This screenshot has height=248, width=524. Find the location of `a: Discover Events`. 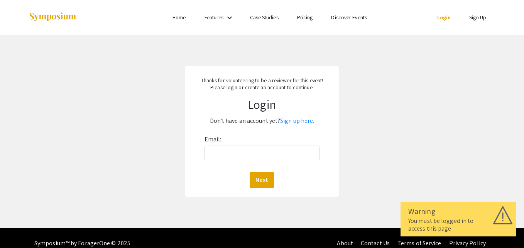

a: Discover Events is located at coordinates (349, 17).